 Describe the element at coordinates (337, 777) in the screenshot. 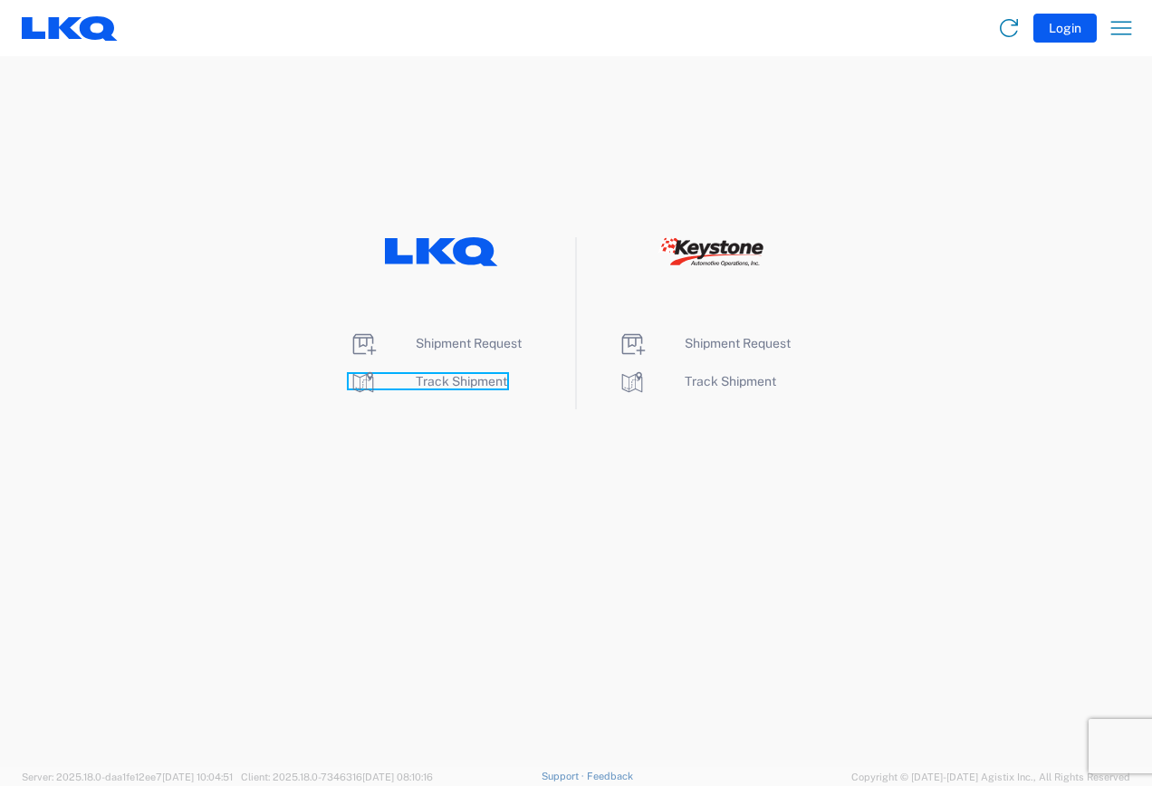

I see `span: Client: 2025.18.0-7346316` at that location.